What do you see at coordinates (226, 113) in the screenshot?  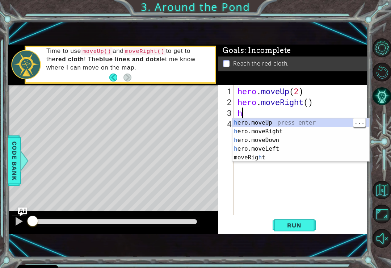 I see `div: 3` at bounding box center [226, 113].